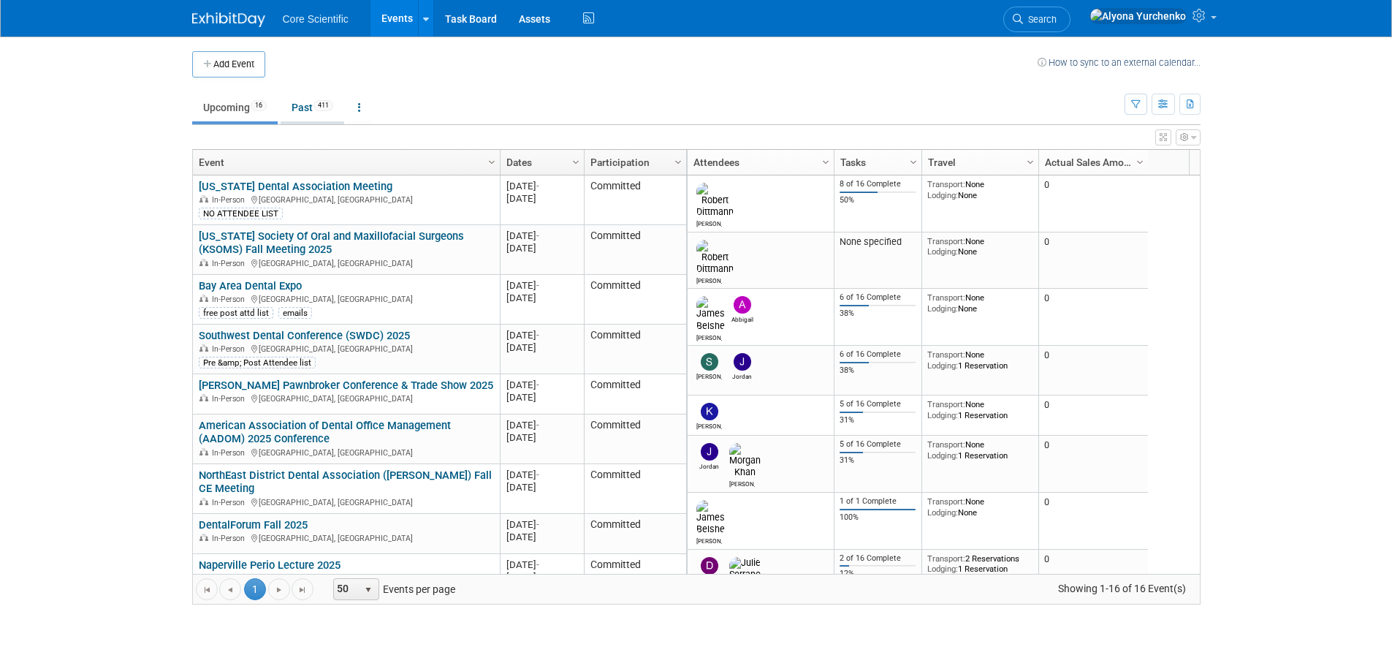 The width and height of the screenshot is (1392, 666). Describe the element at coordinates (745, 460) in the screenshot. I see `img: Morgan Khan` at that location.